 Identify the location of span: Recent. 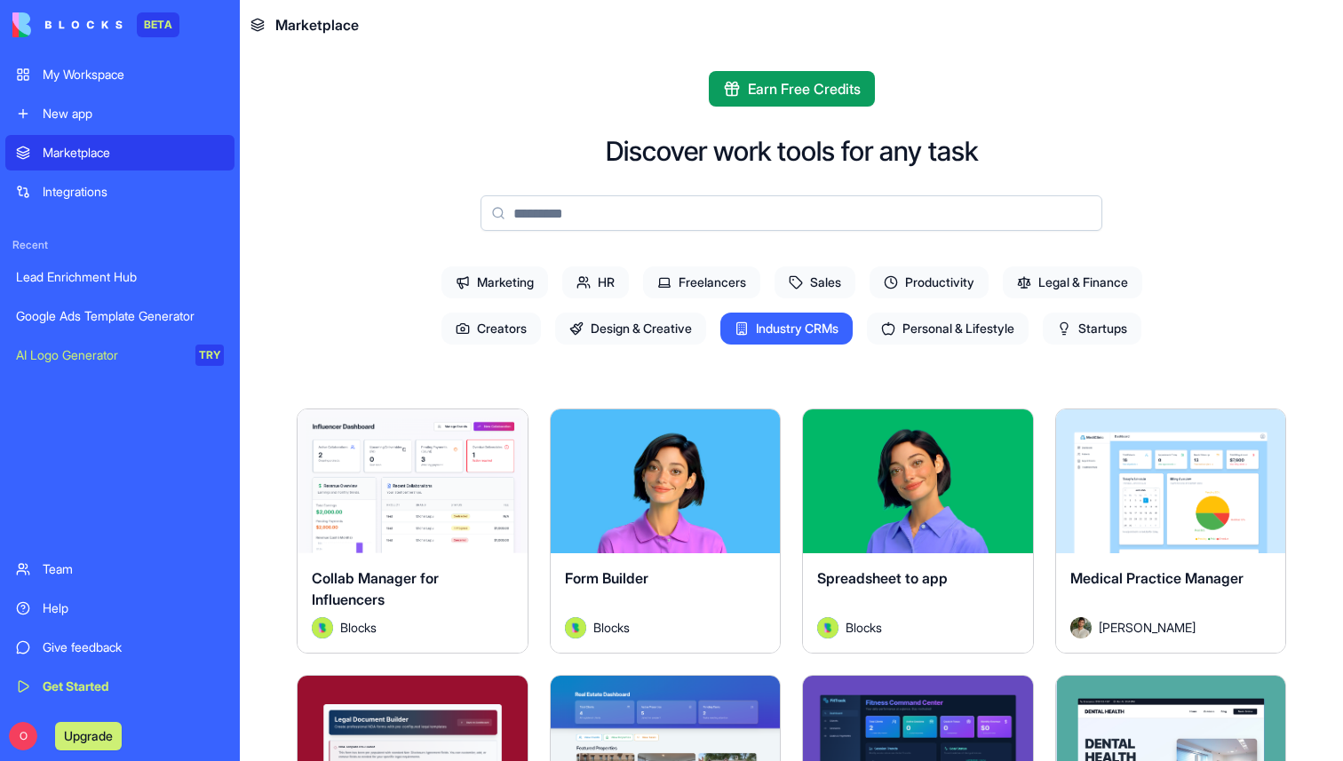
(120, 245).